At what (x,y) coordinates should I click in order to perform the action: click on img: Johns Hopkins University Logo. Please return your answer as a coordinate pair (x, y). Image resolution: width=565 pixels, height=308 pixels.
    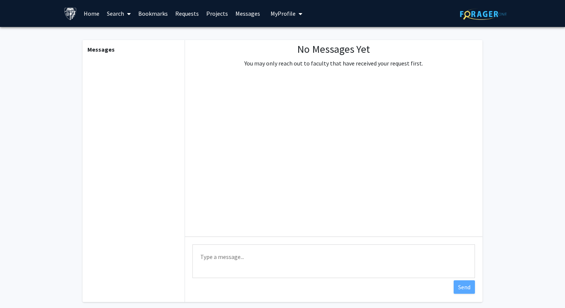
    Looking at the image, I should click on (70, 13).